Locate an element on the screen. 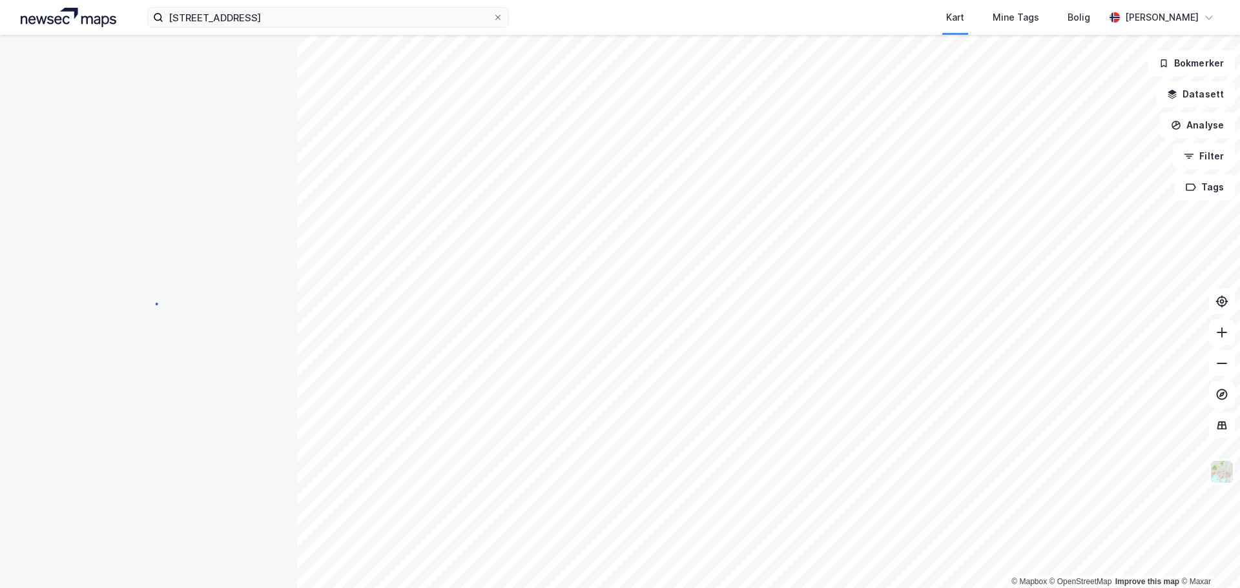 The height and width of the screenshot is (588, 1240). button: Bokmerker is located at coordinates (1191, 63).